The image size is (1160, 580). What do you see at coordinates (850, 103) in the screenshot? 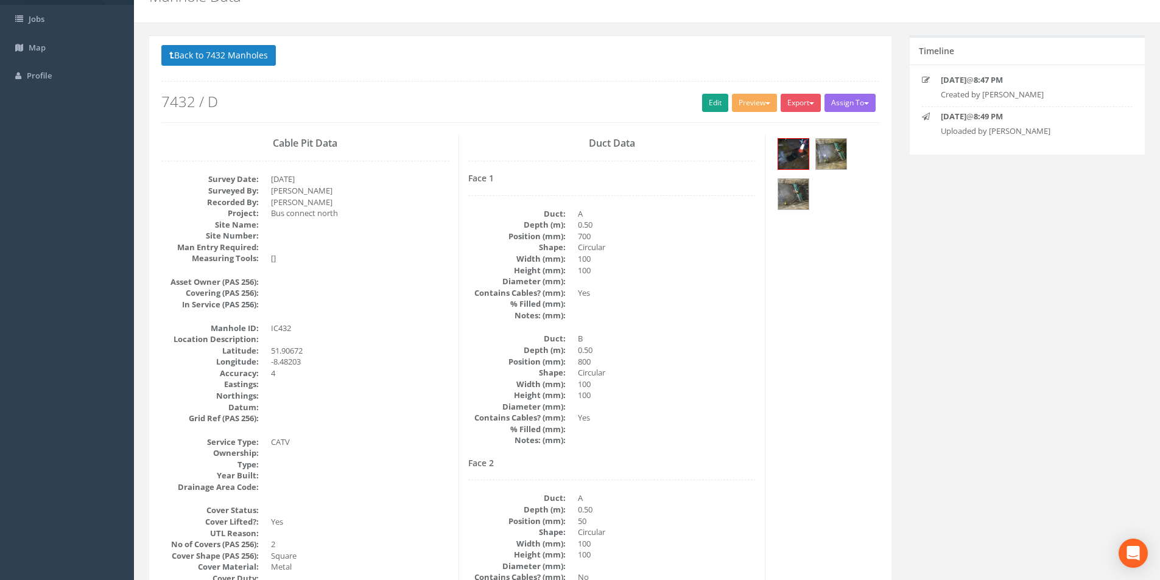
I see `button: Assign To` at bounding box center [850, 103].